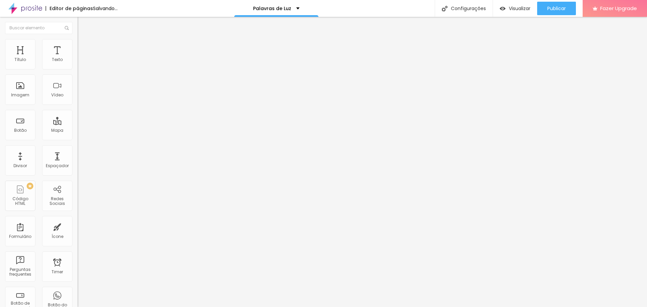 The width and height of the screenshot is (647, 307). Describe the element at coordinates (57, 272) in the screenshot. I see `div: Timer` at that location.